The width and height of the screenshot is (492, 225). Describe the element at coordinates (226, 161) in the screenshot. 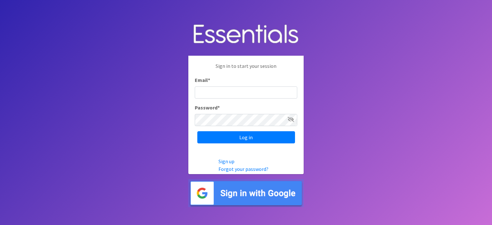

I see `a: Sign up` at that location.